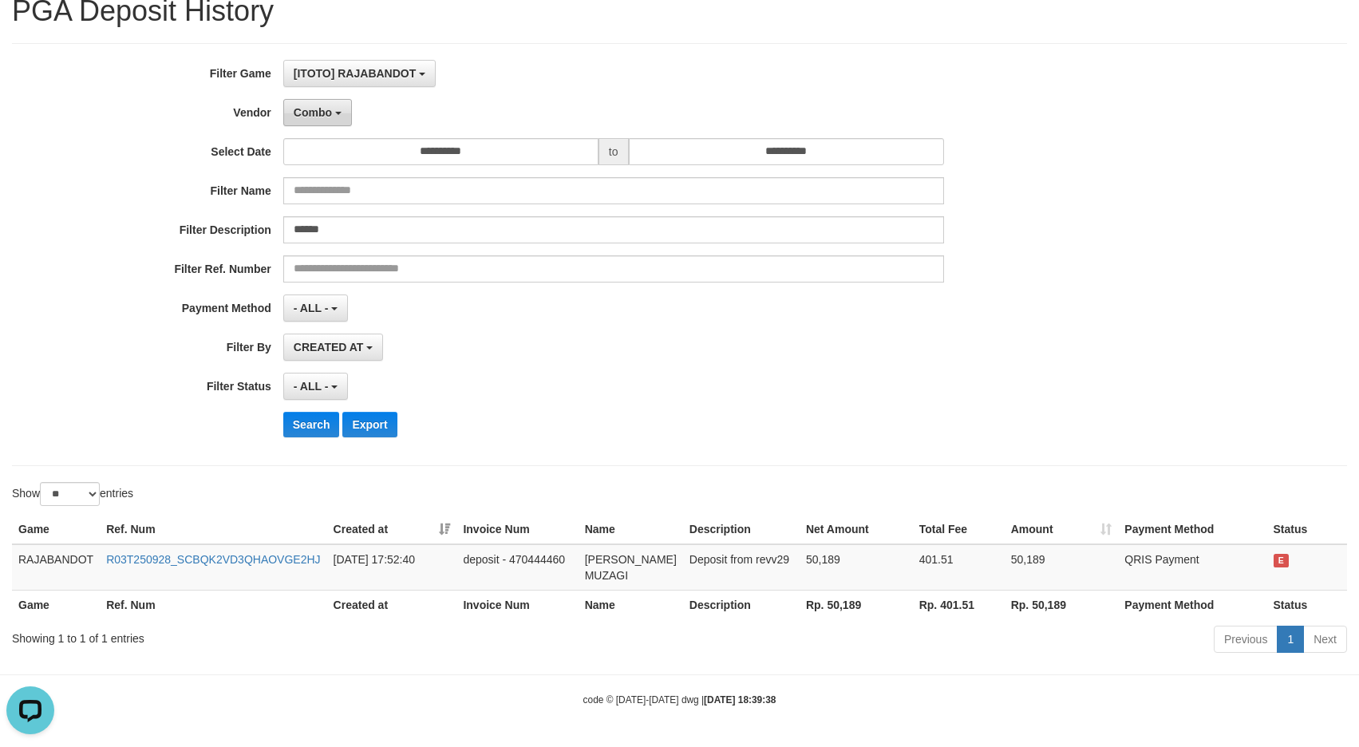 The width and height of the screenshot is (1359, 747). What do you see at coordinates (959, 568) in the screenshot?
I see `td: 401.51` at bounding box center [959, 568].